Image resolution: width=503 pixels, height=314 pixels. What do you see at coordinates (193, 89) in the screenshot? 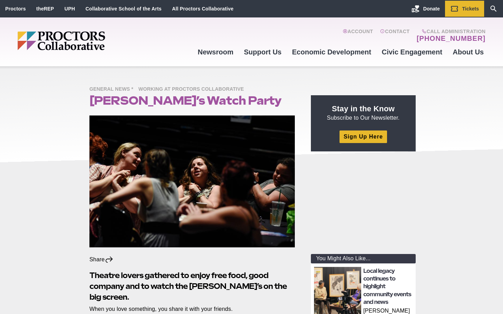
I see `a: Working at Proctors Collaborative` at bounding box center [193, 89].